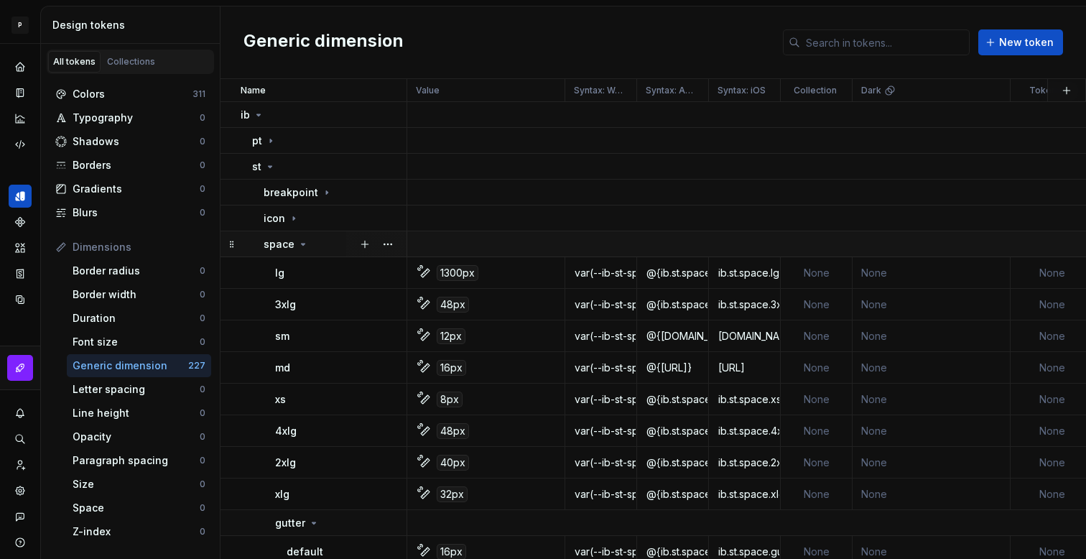  Describe the element at coordinates (20, 413) in the screenshot. I see `button: Notifications` at that location.